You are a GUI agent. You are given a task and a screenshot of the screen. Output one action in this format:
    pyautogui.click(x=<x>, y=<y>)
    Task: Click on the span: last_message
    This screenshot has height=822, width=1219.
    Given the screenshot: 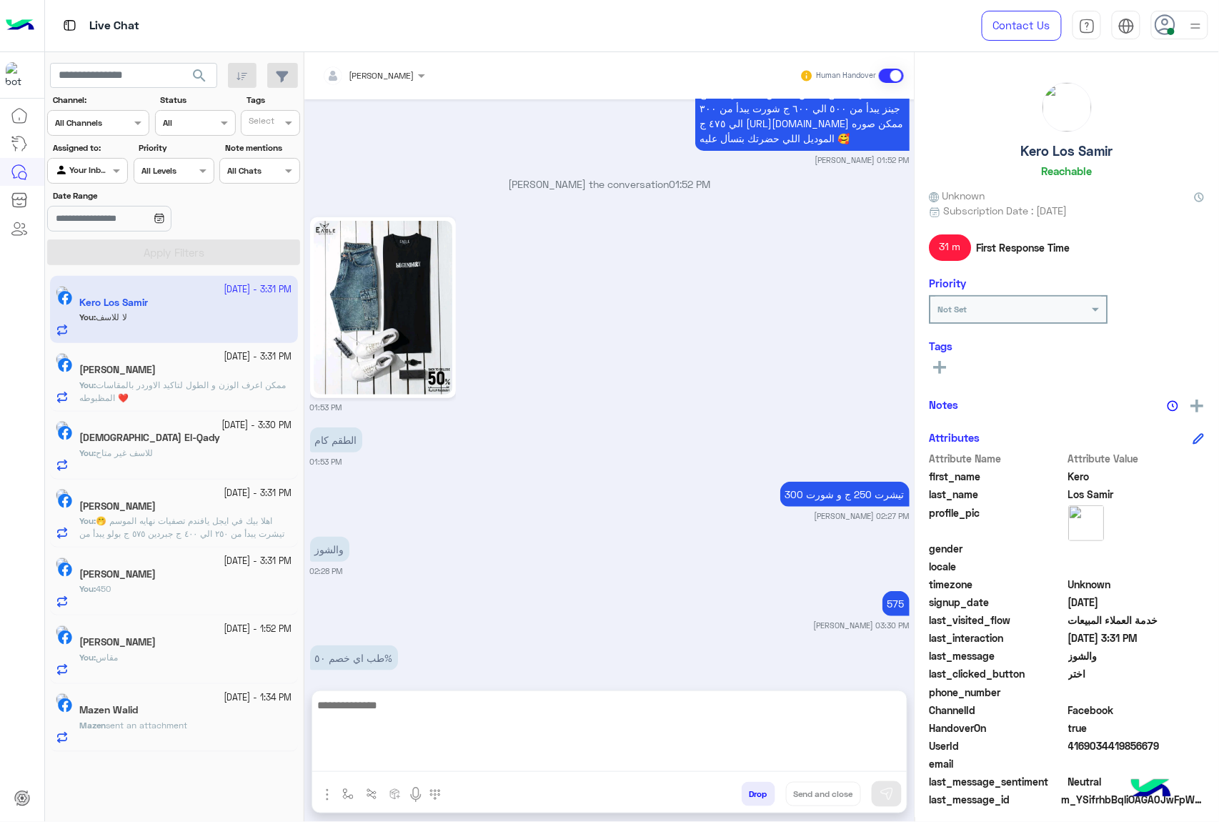 What is the action you would take?
    pyautogui.click(x=997, y=655)
    